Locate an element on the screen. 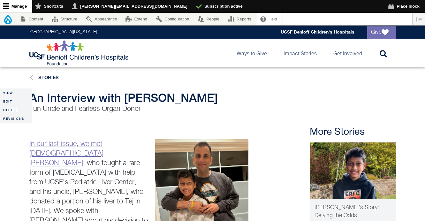 The image size is (425, 221). img: Logo for UCSF Benioff Children's Hospitals Foundation is located at coordinates (80, 53).